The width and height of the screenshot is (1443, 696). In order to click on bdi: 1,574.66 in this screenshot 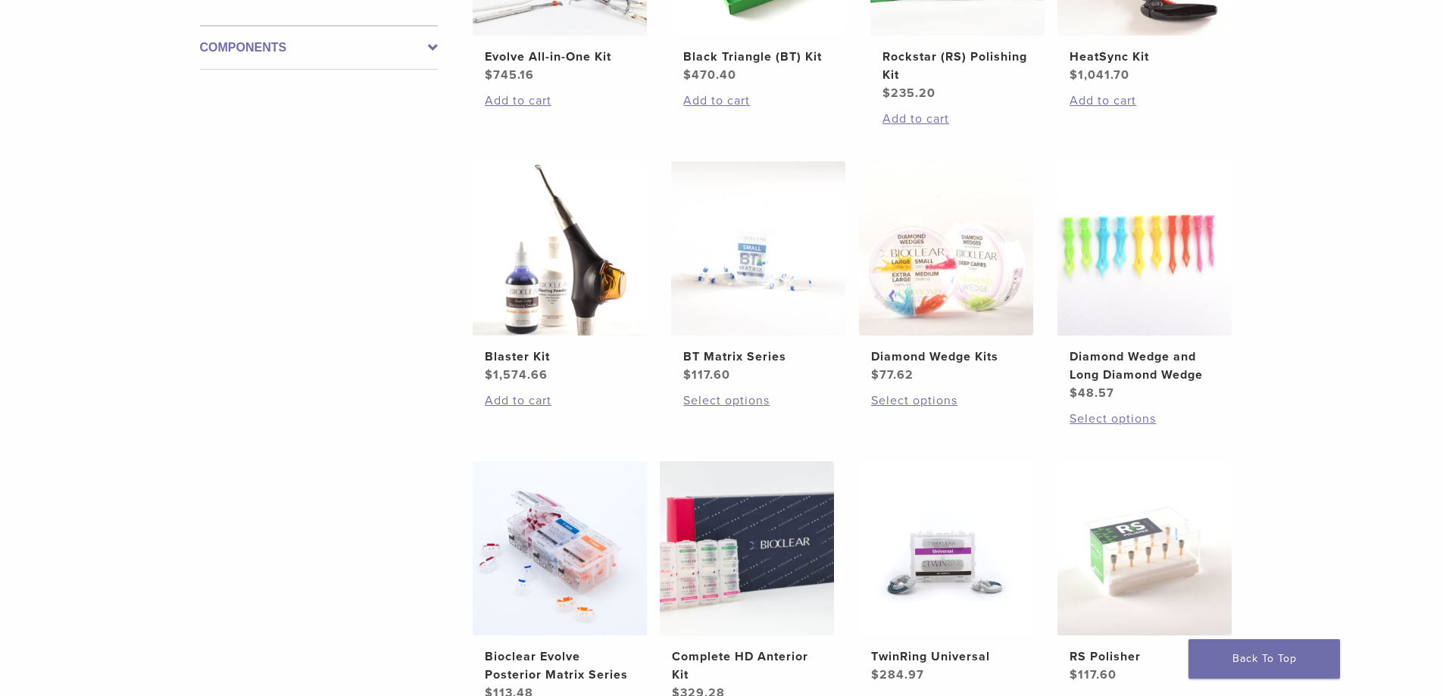, I will do `click(516, 375)`.